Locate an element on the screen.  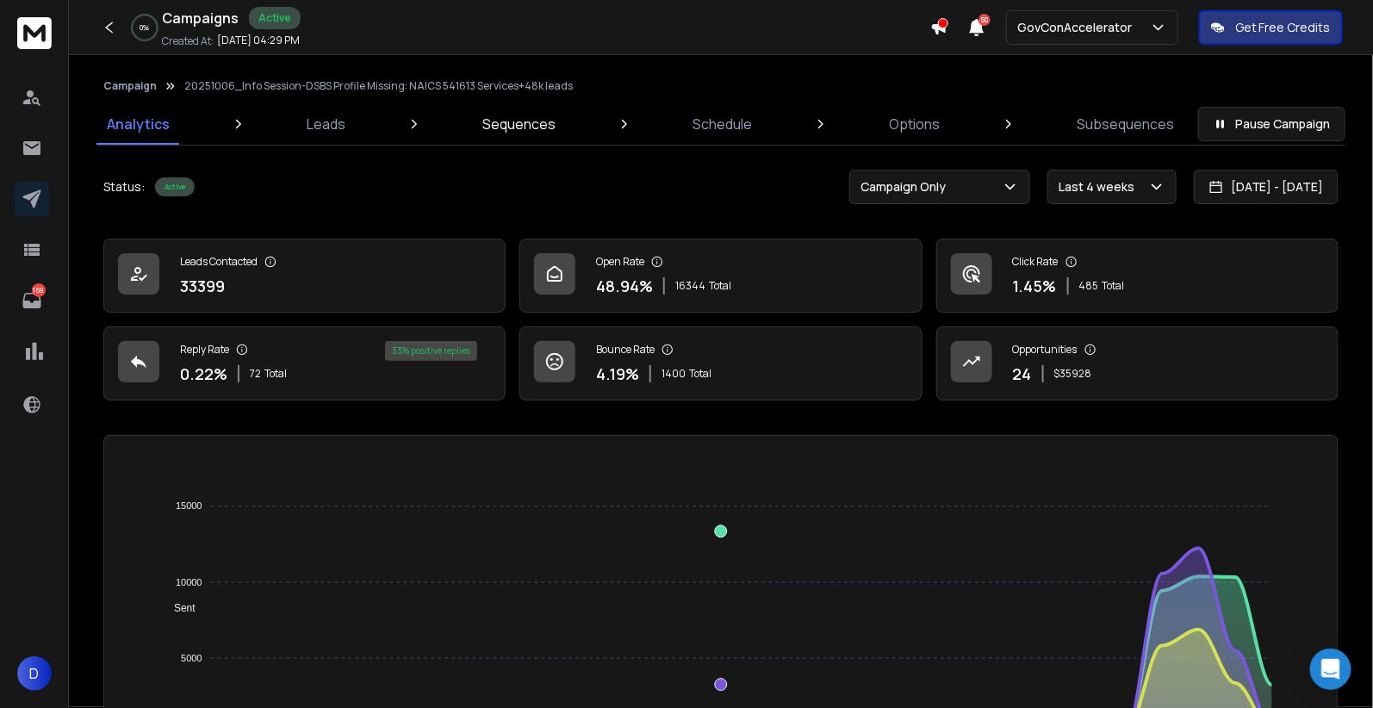
h1: Campaigns is located at coordinates (200, 18).